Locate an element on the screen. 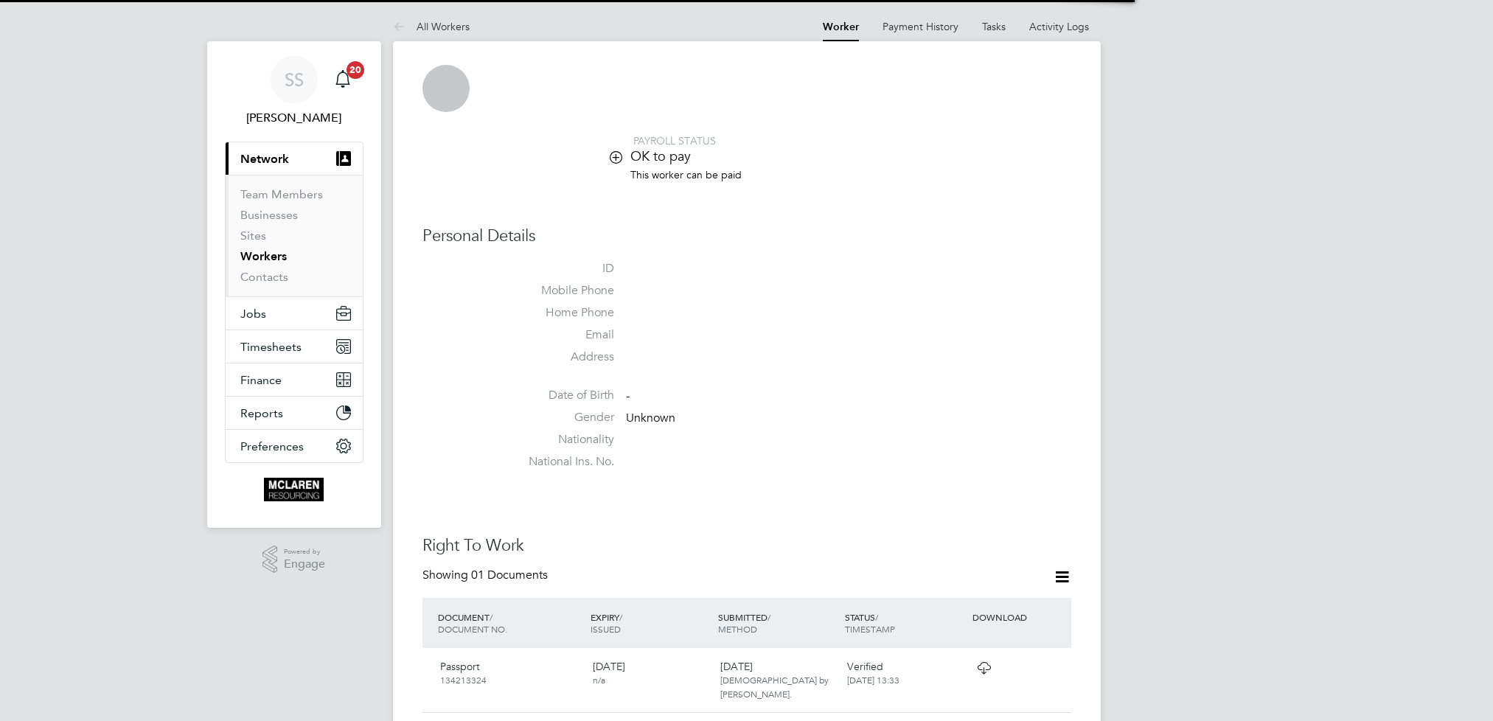 This screenshot has height=721, width=1493. a: 20 is located at coordinates (343, 80).